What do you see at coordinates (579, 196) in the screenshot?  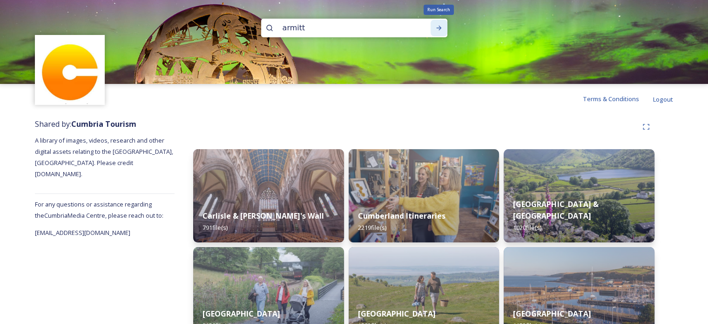 I see `img: Hartsop-222.jpg` at bounding box center [579, 196].